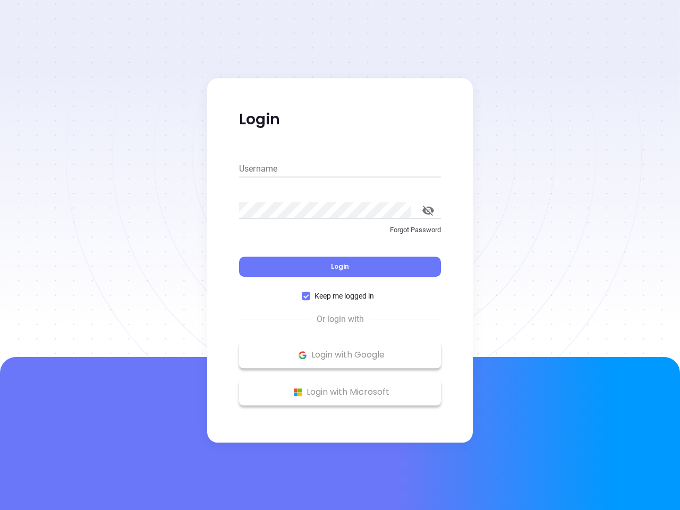 This screenshot has height=510, width=680. I want to click on span: Or login with, so click(340, 319).